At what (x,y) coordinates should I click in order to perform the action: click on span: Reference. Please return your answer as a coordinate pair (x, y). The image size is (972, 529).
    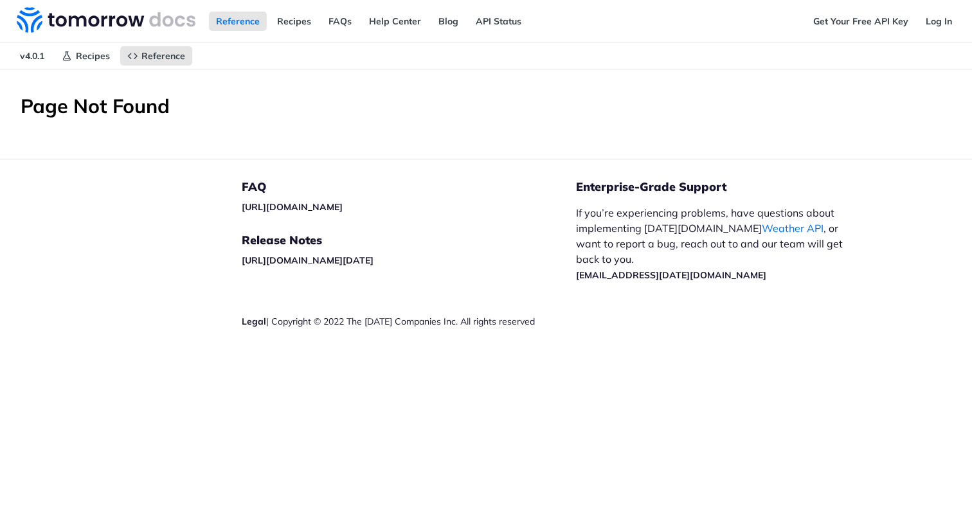
    Looking at the image, I should click on (163, 56).